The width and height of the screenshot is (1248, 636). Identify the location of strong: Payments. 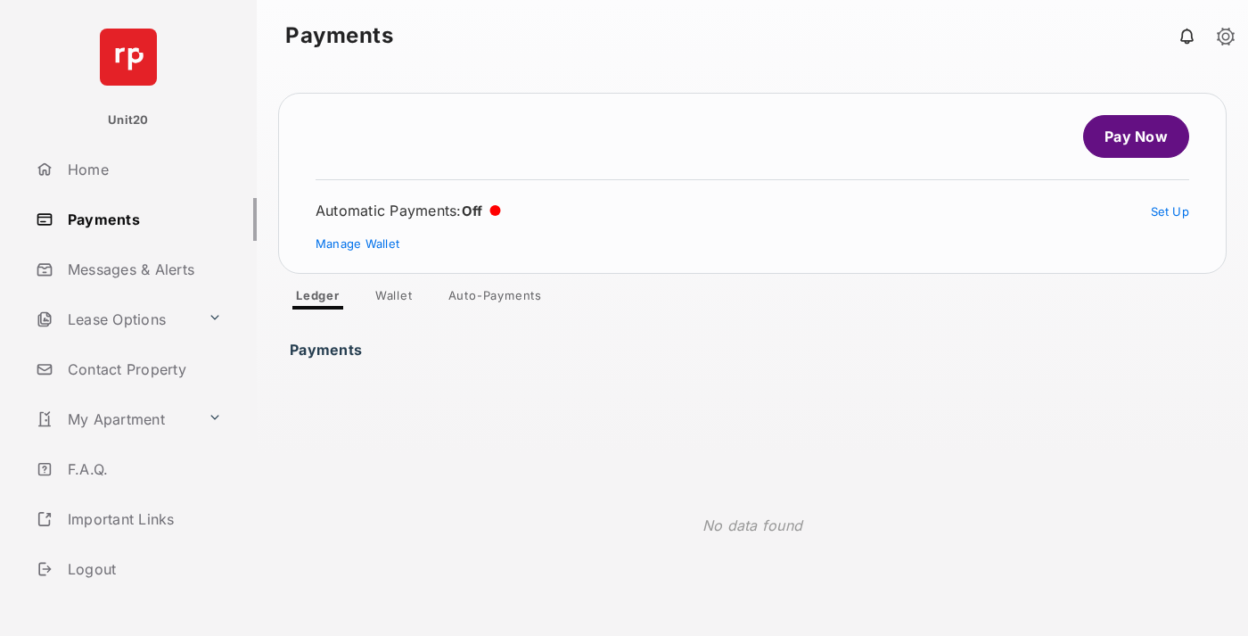
(339, 36).